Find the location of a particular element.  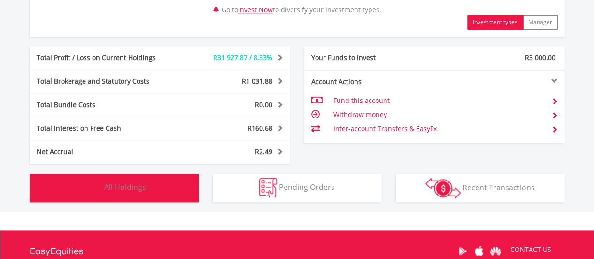

span: Recent Transactions is located at coordinates (499, 187).